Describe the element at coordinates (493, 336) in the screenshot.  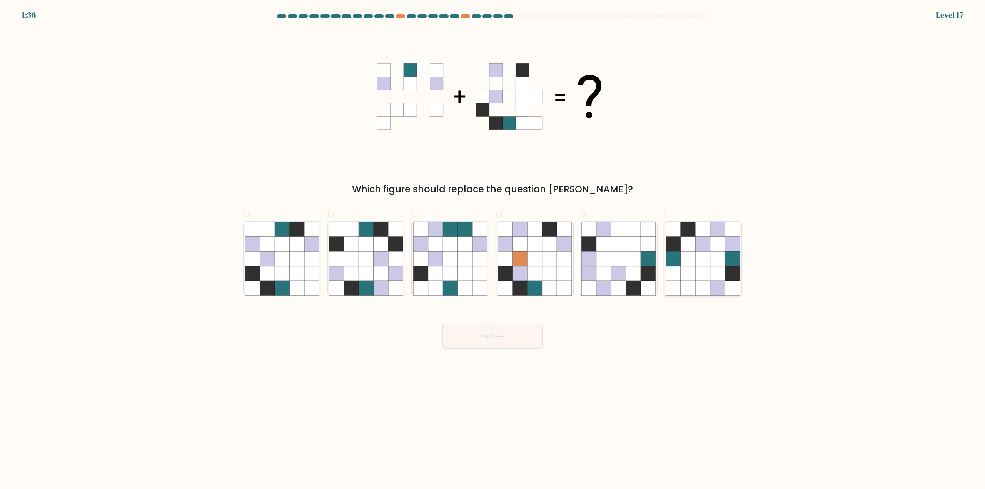
I see `button: Next` at that location.